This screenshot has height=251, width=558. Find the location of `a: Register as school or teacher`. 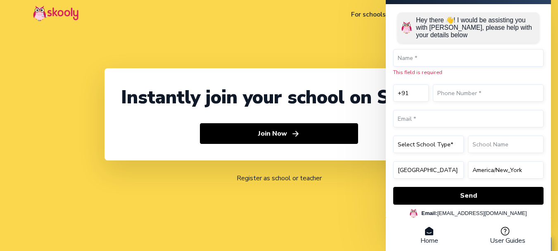

a: Register as school or teacher is located at coordinates (279, 178).